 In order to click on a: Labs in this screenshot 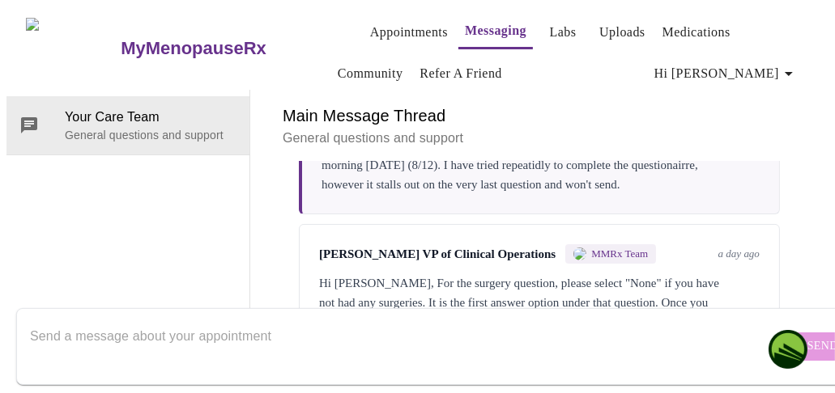, I will do `click(563, 32)`.